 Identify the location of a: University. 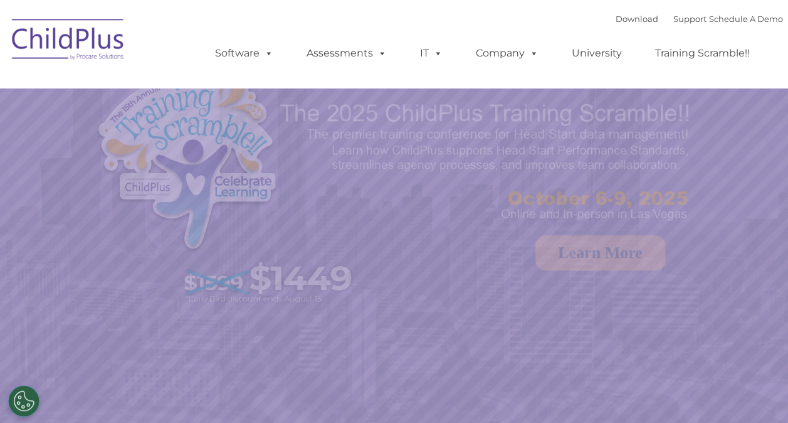
(597, 53).